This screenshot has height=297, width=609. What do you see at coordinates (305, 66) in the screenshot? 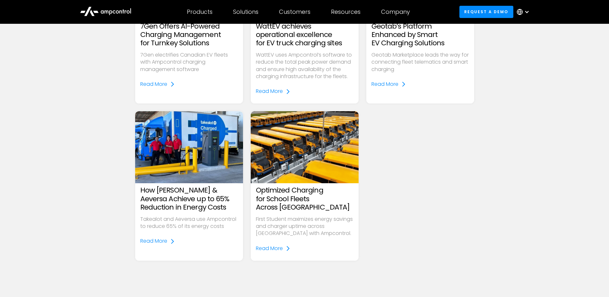
I see `p: WattEV uses Ampcontrol’s software to reduce the total peak power demand and ensure high availabil...` at bounding box center [305, 66].